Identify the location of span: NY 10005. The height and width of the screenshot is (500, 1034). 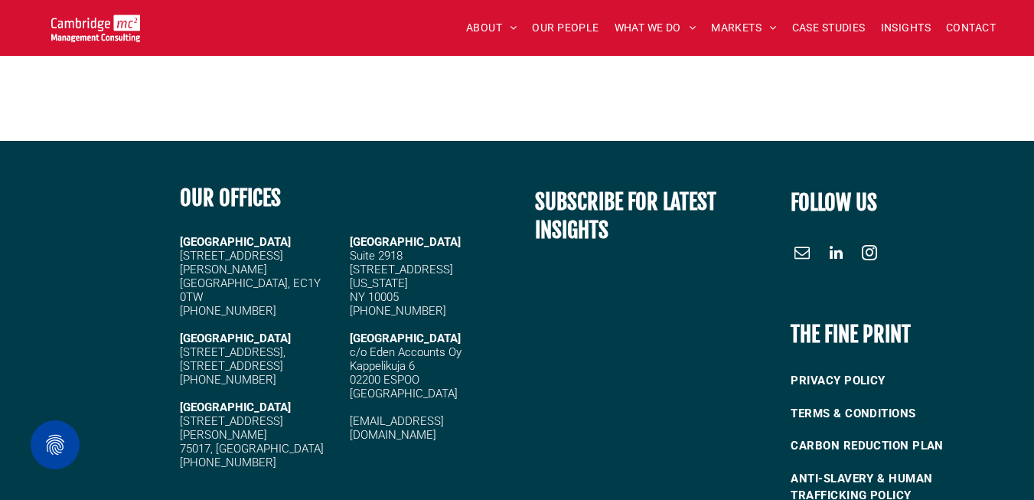
(374, 297).